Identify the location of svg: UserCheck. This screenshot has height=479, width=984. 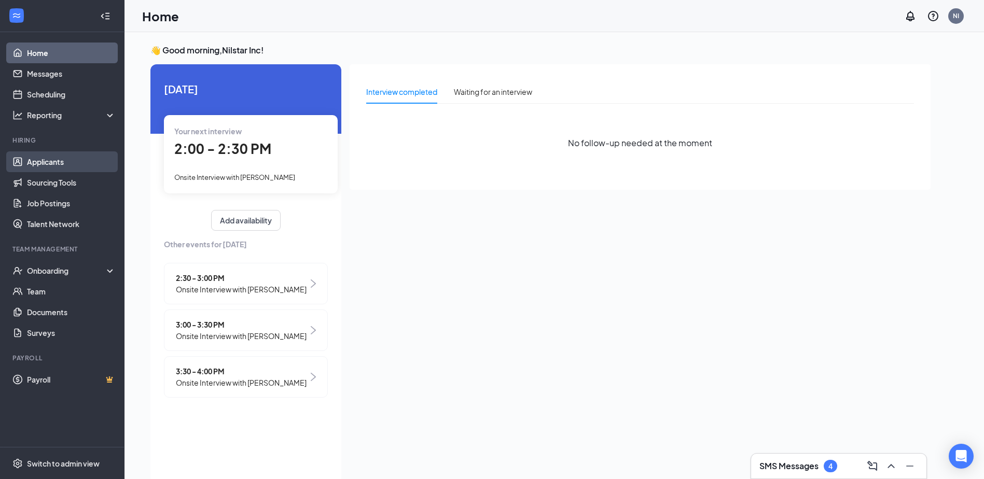
(18, 271).